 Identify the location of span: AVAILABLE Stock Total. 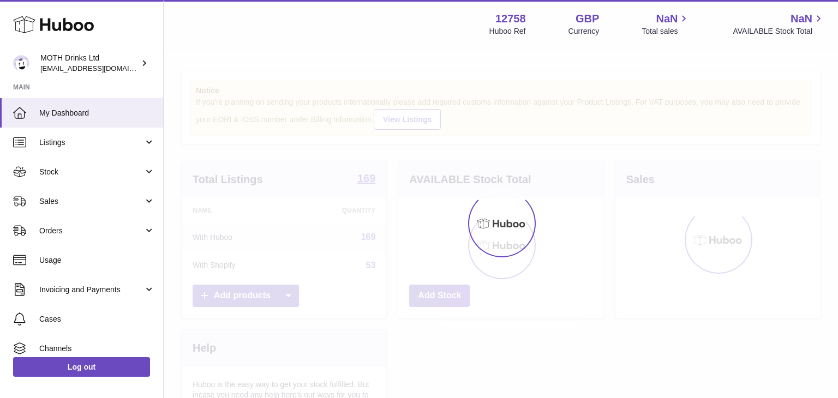
(779, 31).